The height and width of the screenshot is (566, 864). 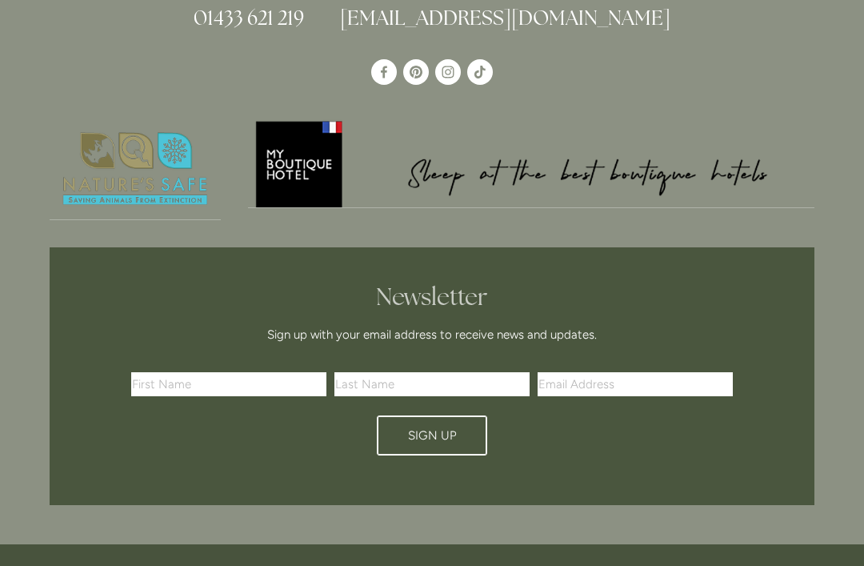 I want to click on p: Sign up with your email address to receive news and updates., so click(x=432, y=335).